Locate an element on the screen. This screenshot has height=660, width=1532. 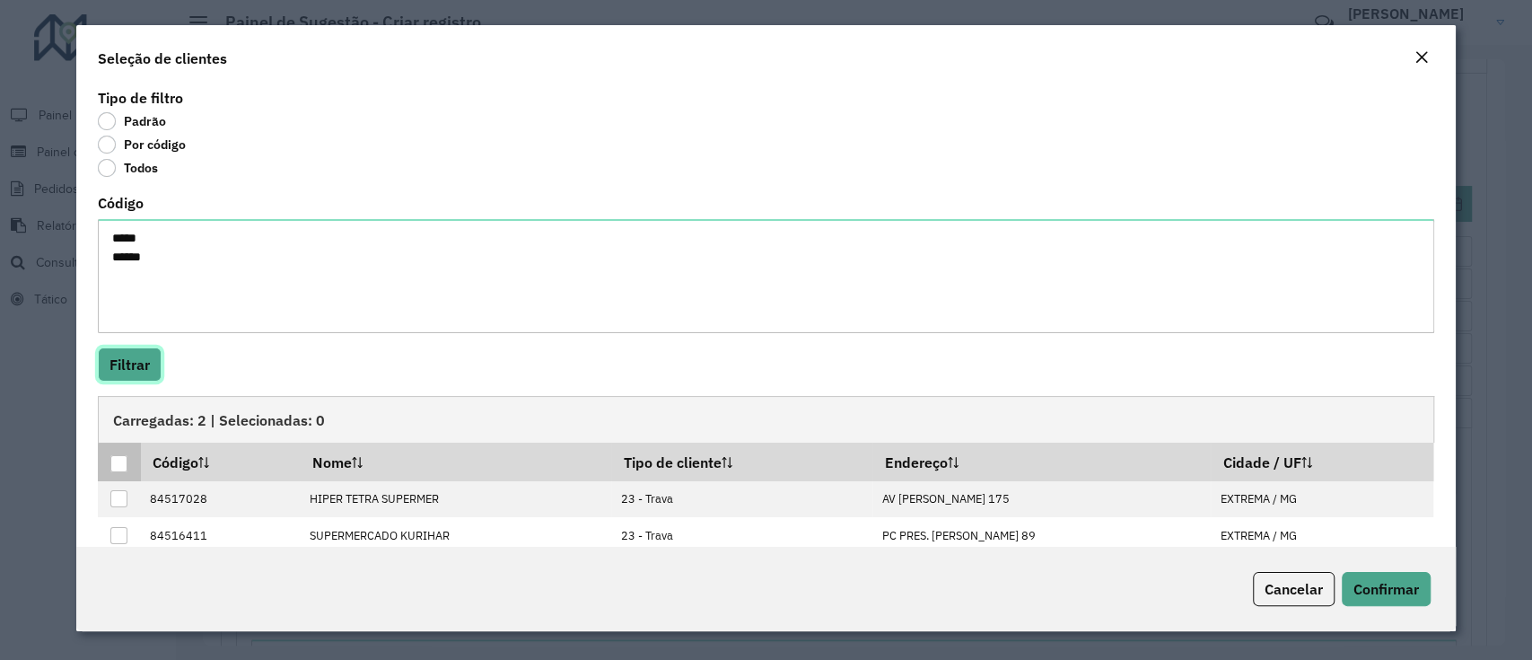
th: Tipo de cliente is located at coordinates (741, 461).